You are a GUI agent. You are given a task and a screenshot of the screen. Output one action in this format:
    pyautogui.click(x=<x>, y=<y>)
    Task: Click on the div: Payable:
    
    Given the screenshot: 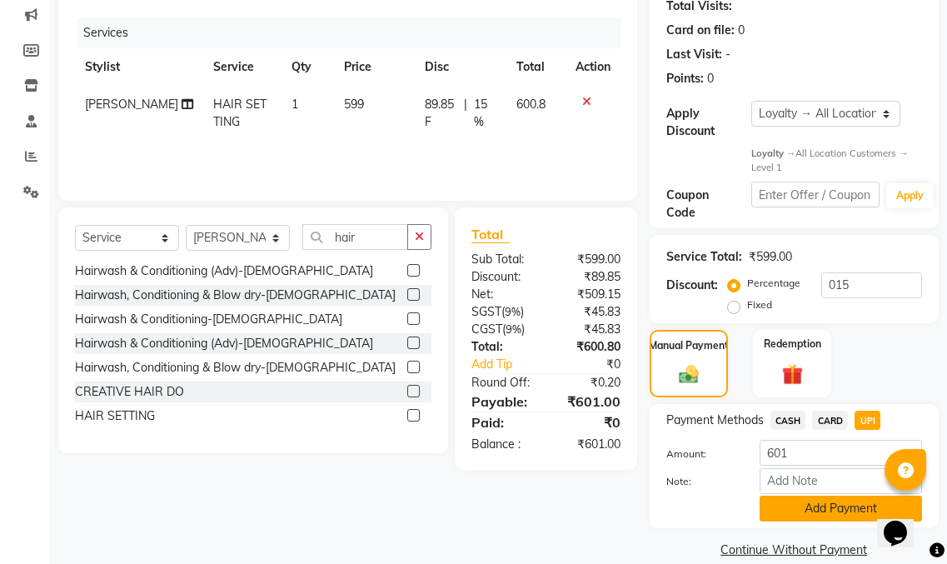 What is the action you would take?
    pyautogui.click(x=502, y=402)
    